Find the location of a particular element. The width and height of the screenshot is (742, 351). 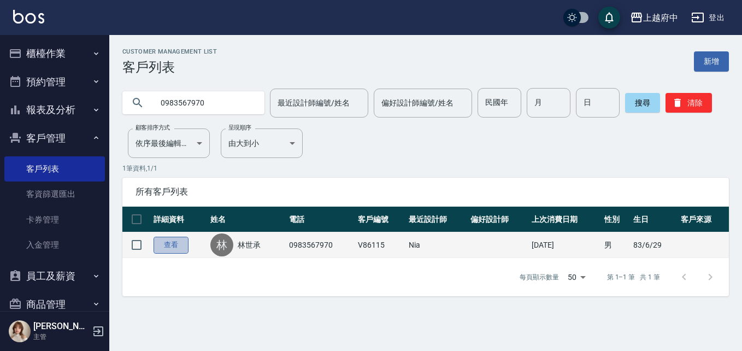

h3: 客戶列表 is located at coordinates (169, 67).